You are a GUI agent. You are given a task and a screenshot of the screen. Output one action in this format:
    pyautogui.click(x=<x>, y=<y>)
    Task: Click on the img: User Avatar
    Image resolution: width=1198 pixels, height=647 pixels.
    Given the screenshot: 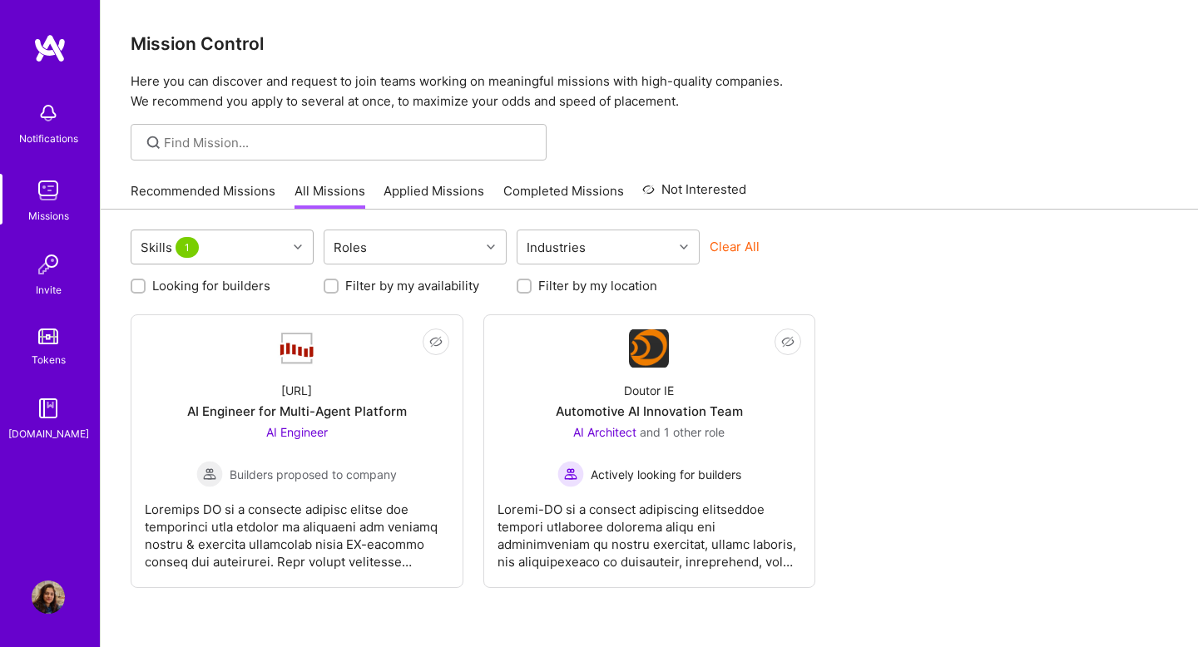 What is the action you would take?
    pyautogui.click(x=48, y=597)
    